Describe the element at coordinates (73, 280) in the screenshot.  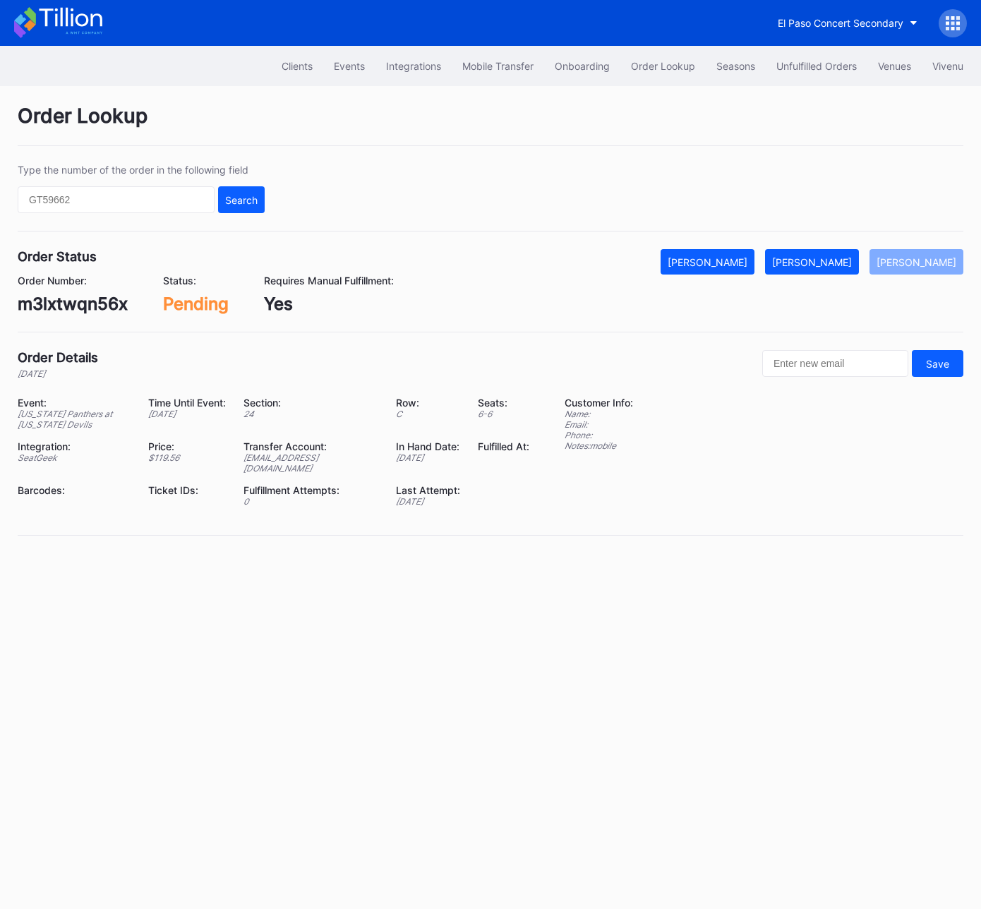
I see `div: Order Number:` at that location.